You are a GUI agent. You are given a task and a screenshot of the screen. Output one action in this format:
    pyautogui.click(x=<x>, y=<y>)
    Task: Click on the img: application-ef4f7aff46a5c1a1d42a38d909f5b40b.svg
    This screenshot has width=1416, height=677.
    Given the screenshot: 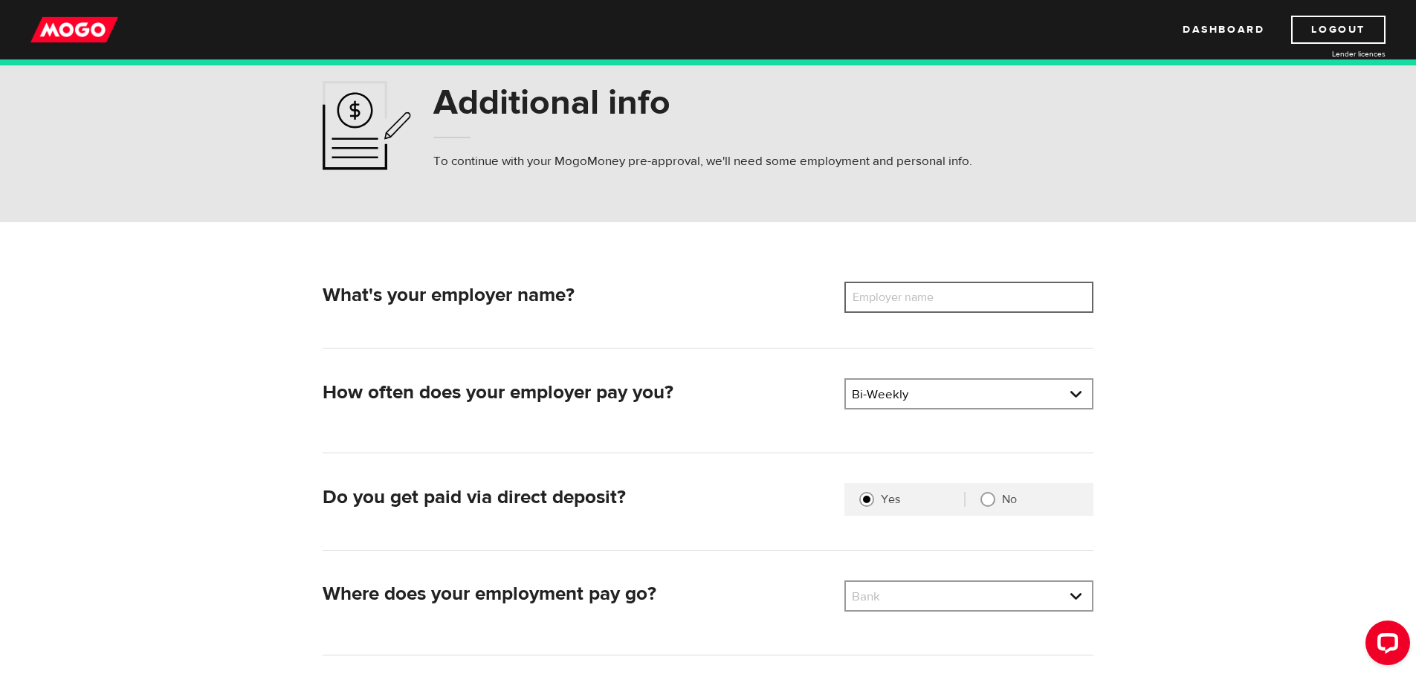 What is the action you would take?
    pyautogui.click(x=367, y=126)
    